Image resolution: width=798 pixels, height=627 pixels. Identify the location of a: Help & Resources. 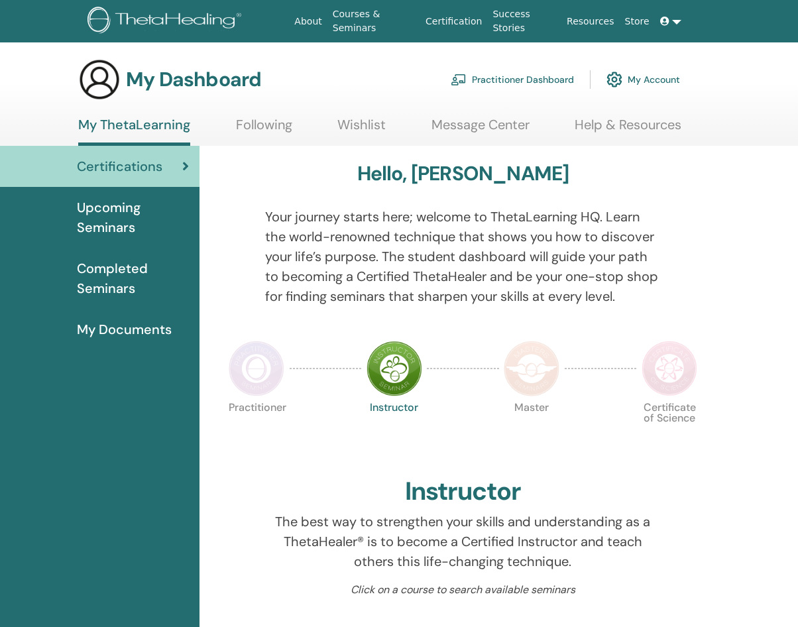
(628, 129).